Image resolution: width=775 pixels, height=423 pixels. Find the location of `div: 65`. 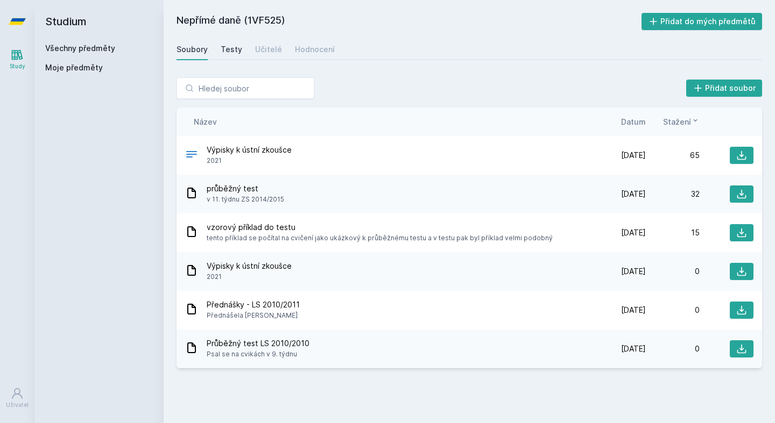

div: 65 is located at coordinates (673, 155).